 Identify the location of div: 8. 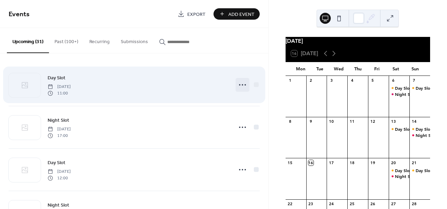
(290, 121).